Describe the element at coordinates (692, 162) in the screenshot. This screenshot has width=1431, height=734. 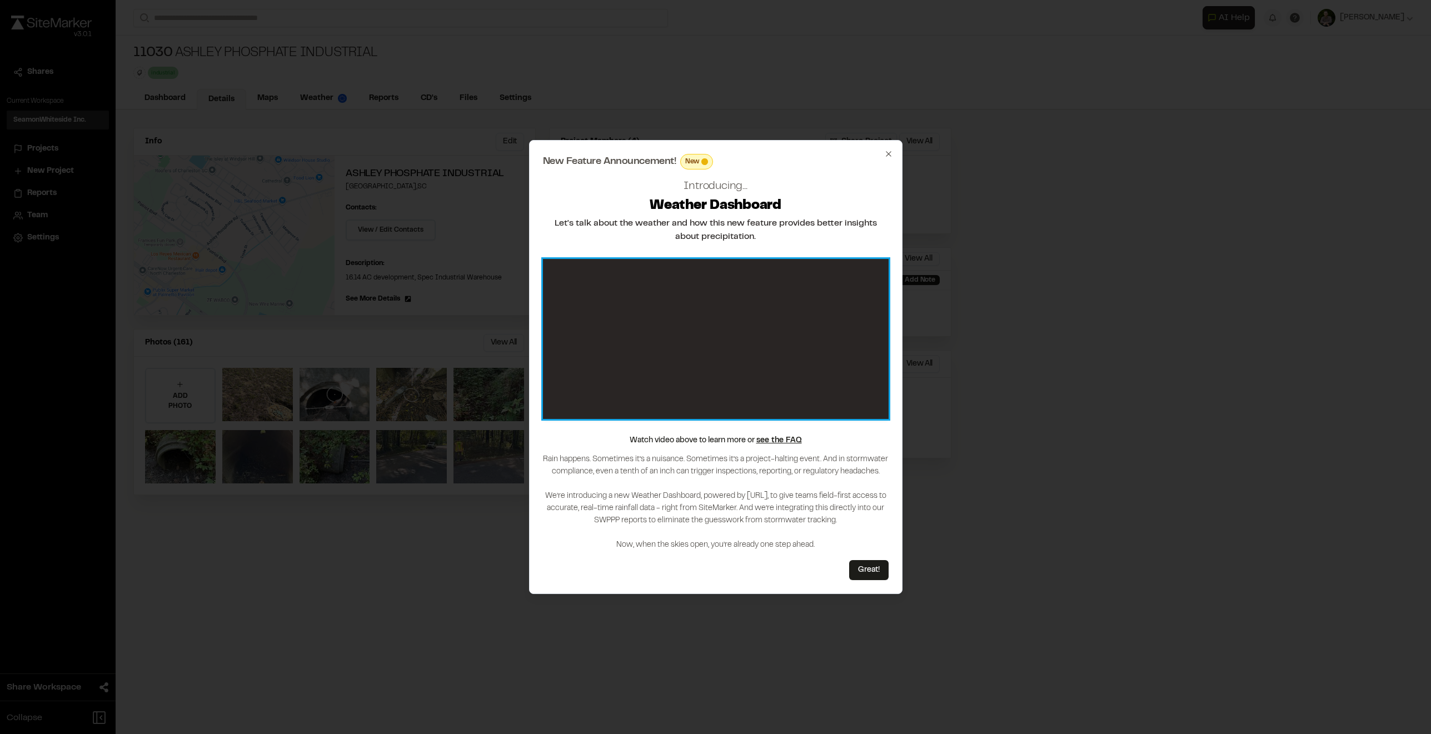
I see `span: New` at that location.